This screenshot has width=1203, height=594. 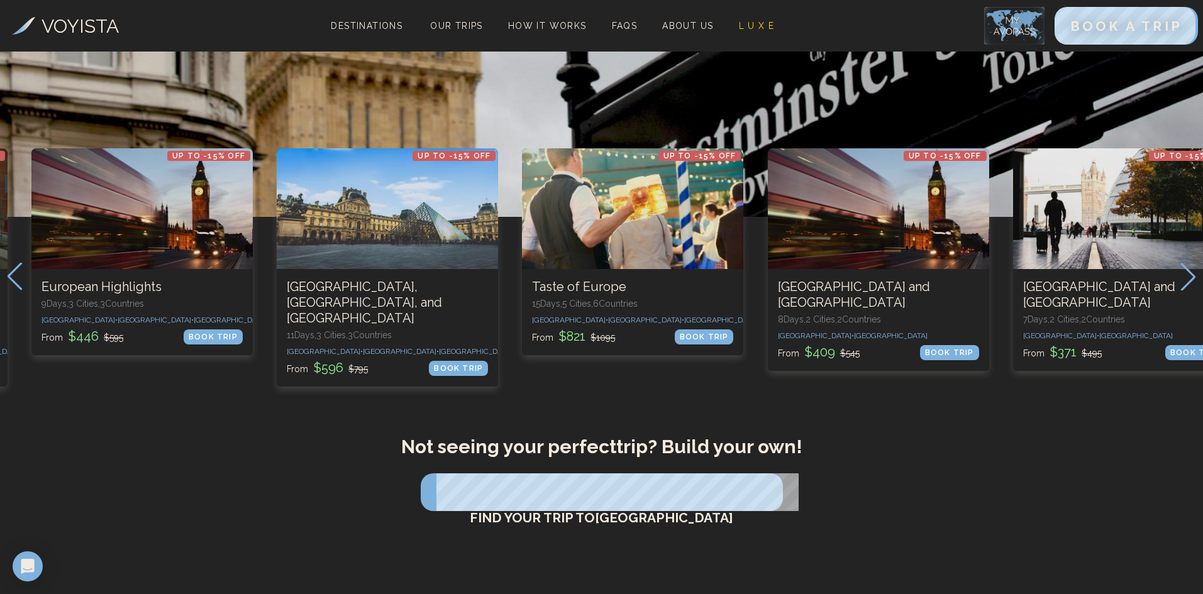 I want to click on swiper-slide: 7 / 10, so click(x=633, y=261).